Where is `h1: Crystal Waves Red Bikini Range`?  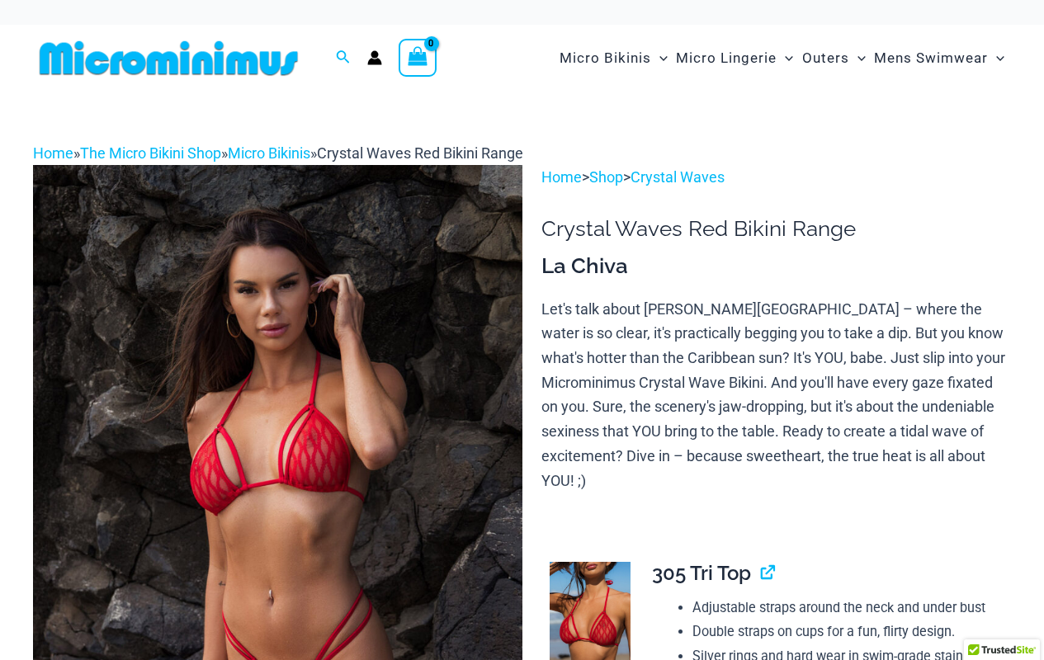 h1: Crystal Waves Red Bikini Range is located at coordinates (775, 228).